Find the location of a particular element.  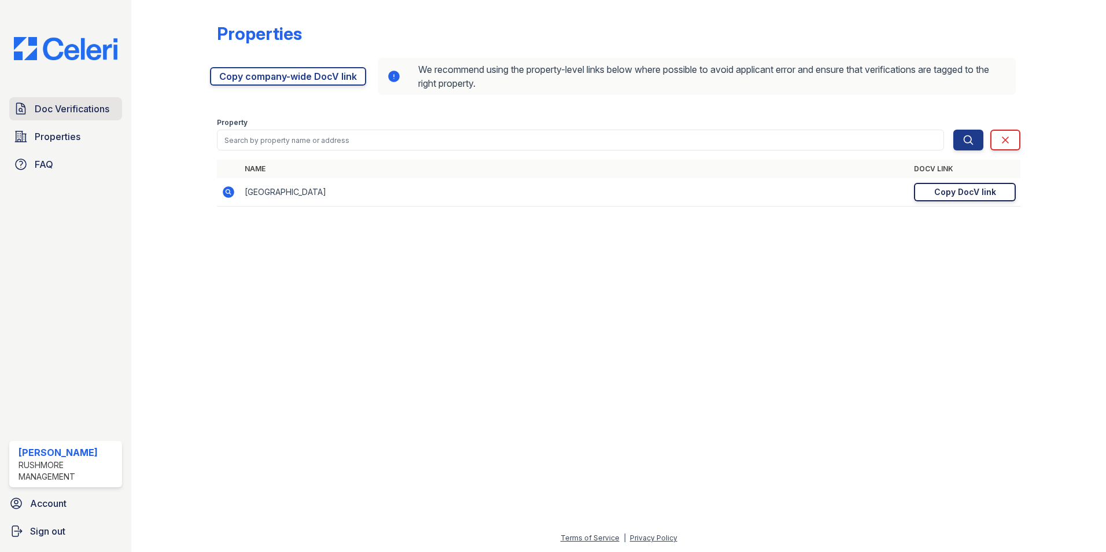

input: Search by property name or address is located at coordinates (580, 140).